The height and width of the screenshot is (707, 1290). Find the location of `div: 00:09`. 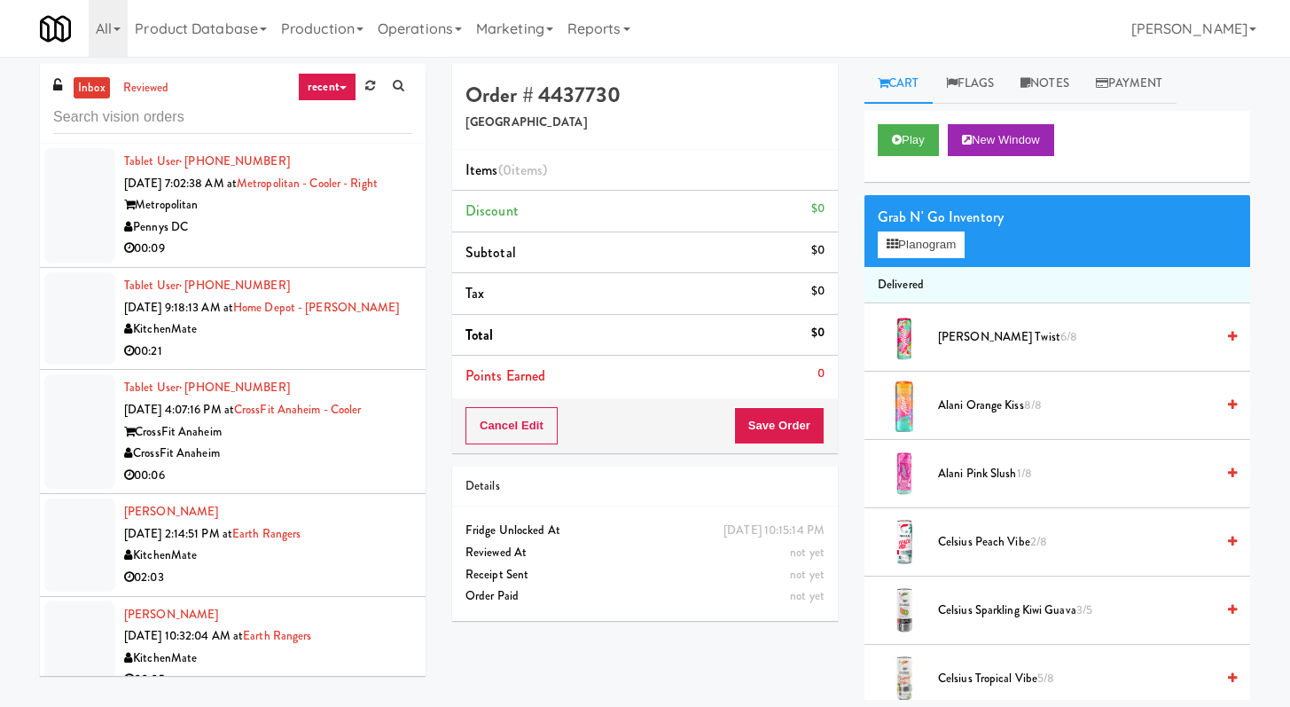

div: 00:09 is located at coordinates (268, 248).